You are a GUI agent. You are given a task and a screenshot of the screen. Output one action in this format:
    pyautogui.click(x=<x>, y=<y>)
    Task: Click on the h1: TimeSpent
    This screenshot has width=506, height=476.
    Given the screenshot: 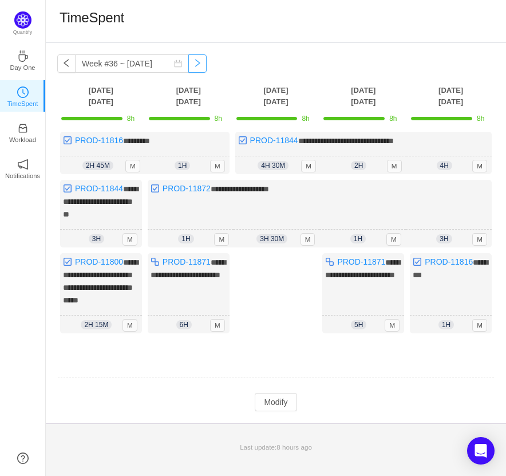 What is the action you would take?
    pyautogui.click(x=92, y=18)
    